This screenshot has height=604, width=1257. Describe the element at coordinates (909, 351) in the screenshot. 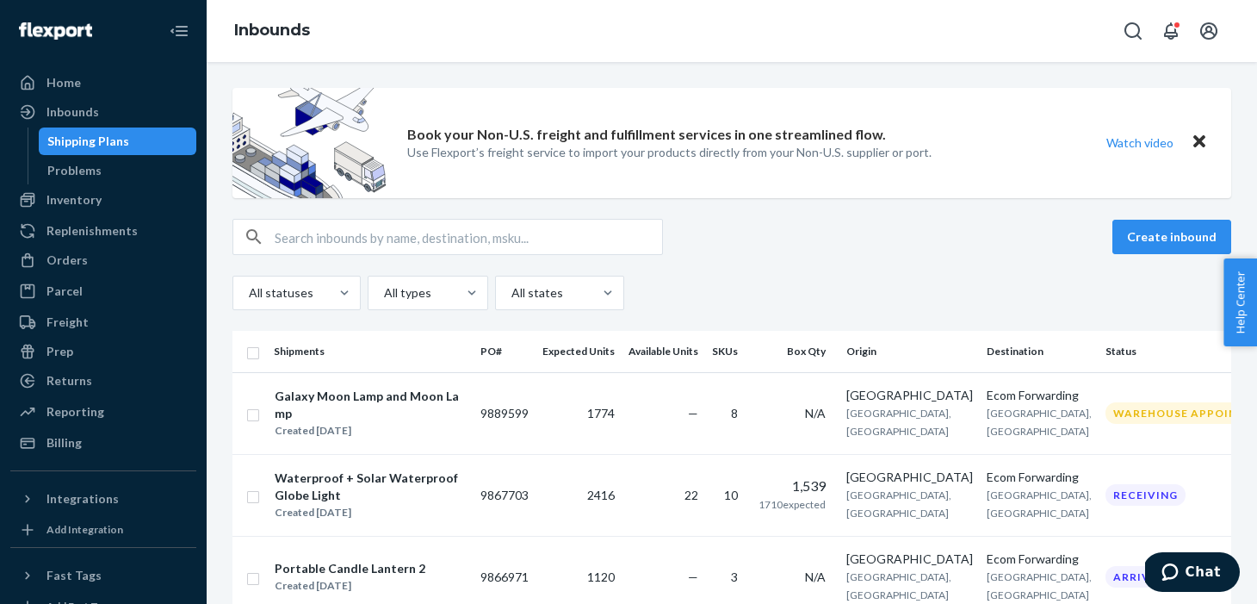

I see `th: Origin` at that location.